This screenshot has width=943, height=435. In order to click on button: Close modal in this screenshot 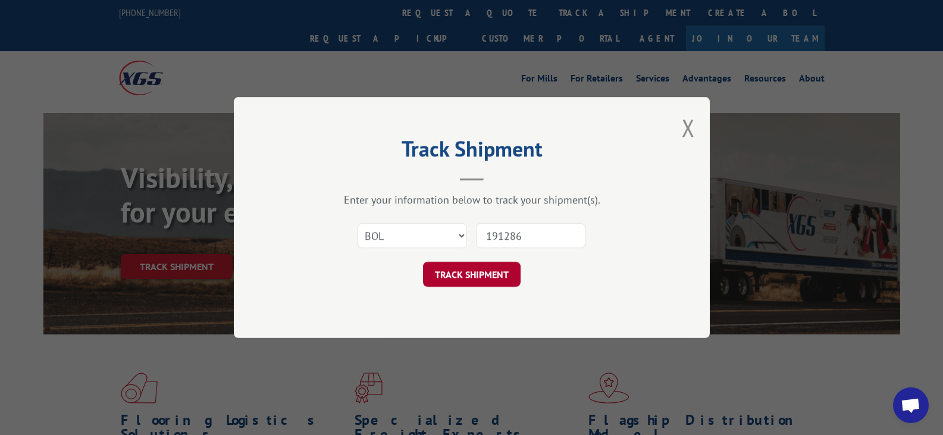, I will do `click(688, 127)`.